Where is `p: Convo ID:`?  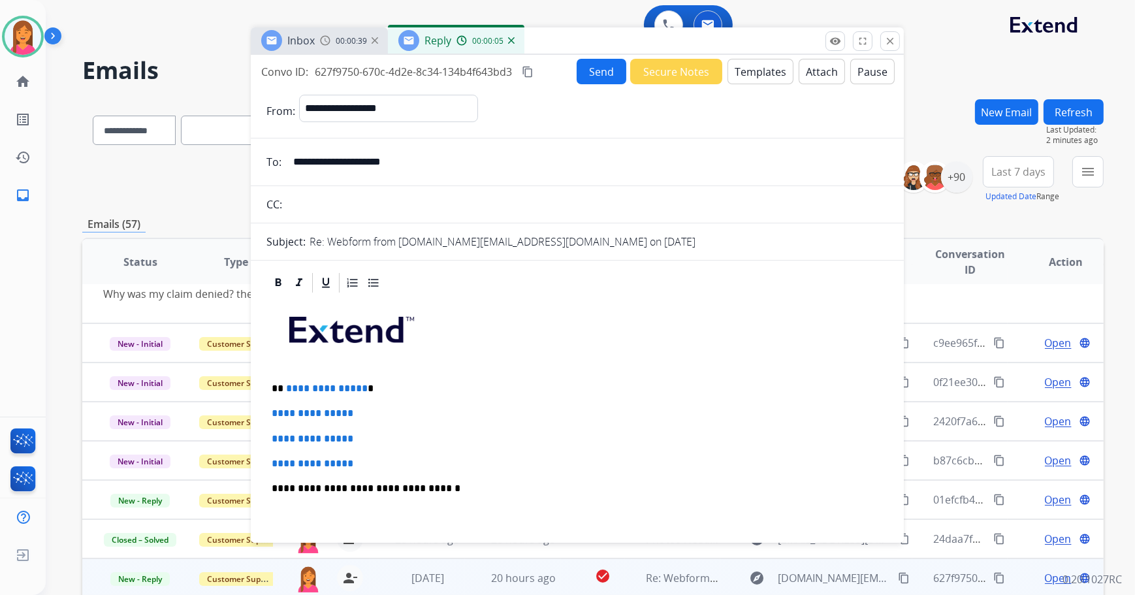
p: Convo ID: is located at coordinates (285, 72).